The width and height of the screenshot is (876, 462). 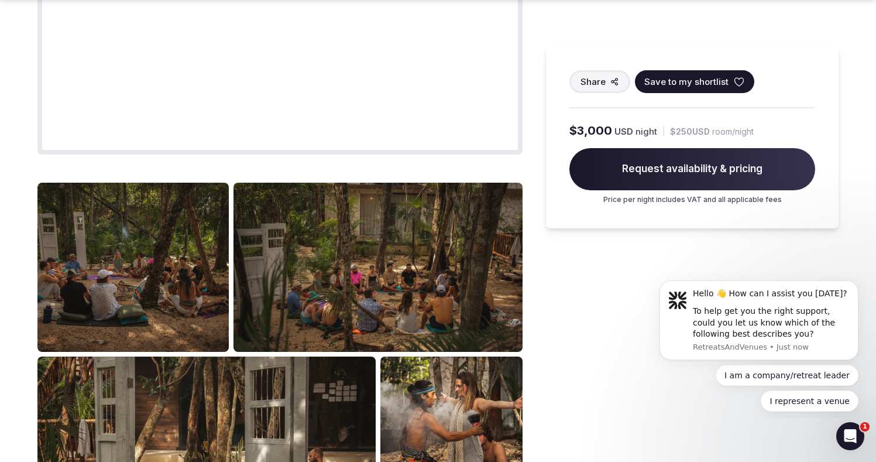 What do you see at coordinates (646, 131) in the screenshot?
I see `span: night` at bounding box center [646, 131].